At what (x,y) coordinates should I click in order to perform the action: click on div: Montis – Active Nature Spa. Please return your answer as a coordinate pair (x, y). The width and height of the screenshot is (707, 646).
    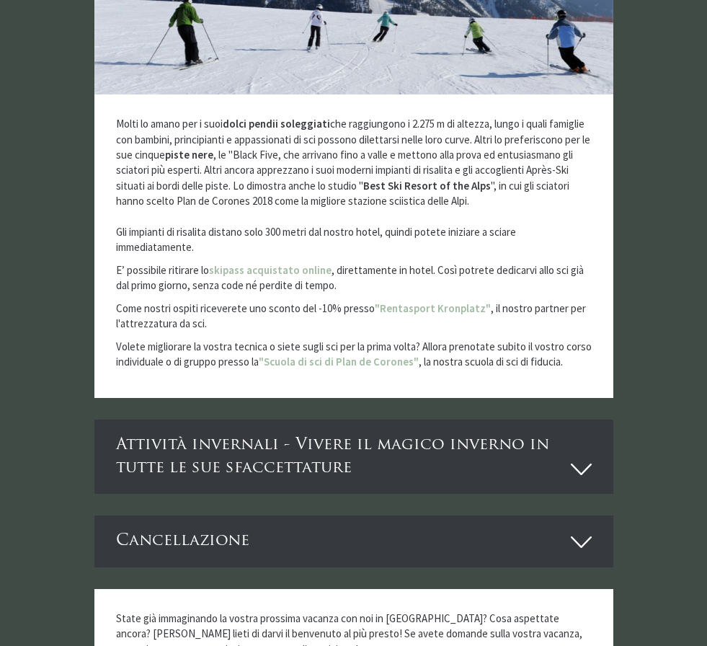
    Looking at the image, I should click on (106, 46).